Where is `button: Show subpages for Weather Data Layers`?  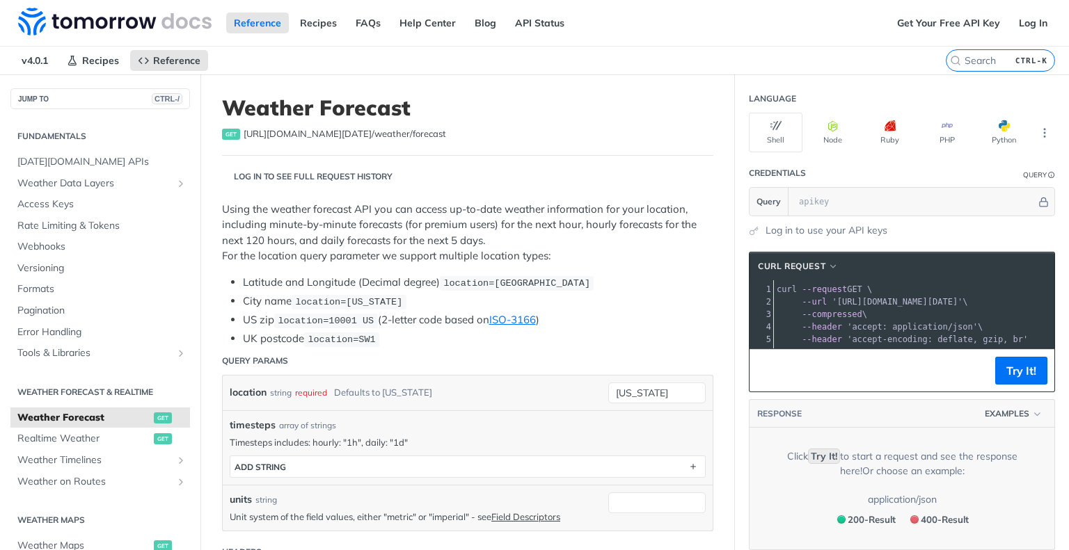 button: Show subpages for Weather Data Layers is located at coordinates (181, 184).